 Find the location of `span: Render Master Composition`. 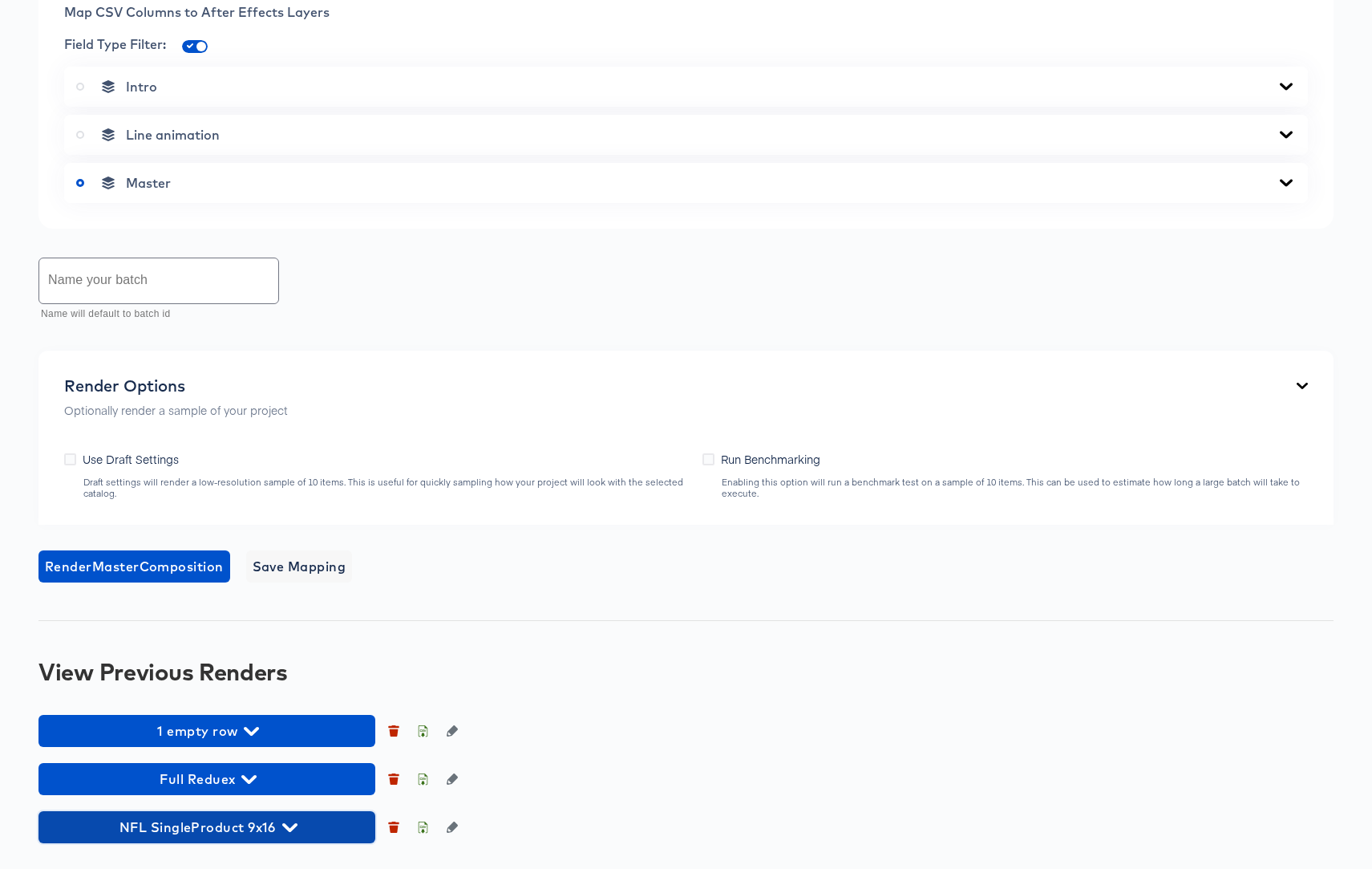

span: Render Master Composition is located at coordinates (134, 567).